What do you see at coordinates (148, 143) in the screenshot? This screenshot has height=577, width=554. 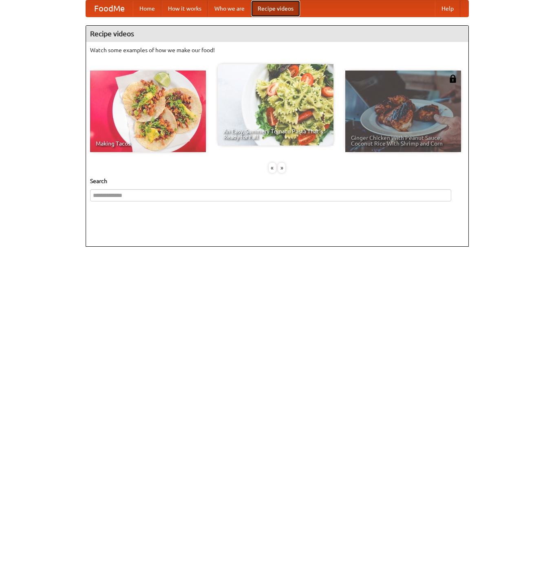 I see `span: Making Tacos` at bounding box center [148, 143].